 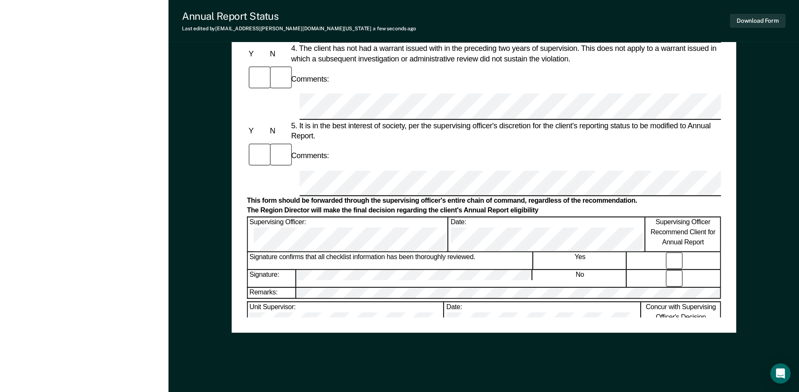 I want to click on div: Remarks:, so click(x=272, y=293).